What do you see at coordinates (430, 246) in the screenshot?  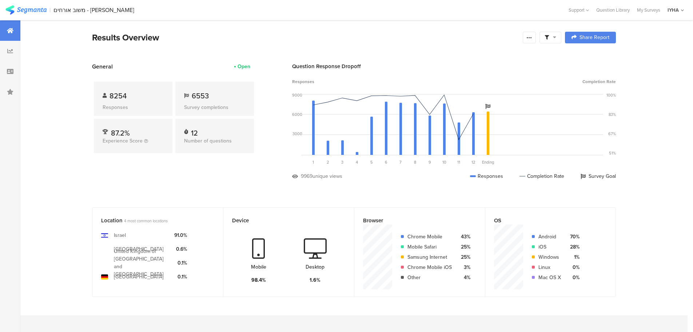 I see `div: Mobile Safari` at bounding box center [430, 246].